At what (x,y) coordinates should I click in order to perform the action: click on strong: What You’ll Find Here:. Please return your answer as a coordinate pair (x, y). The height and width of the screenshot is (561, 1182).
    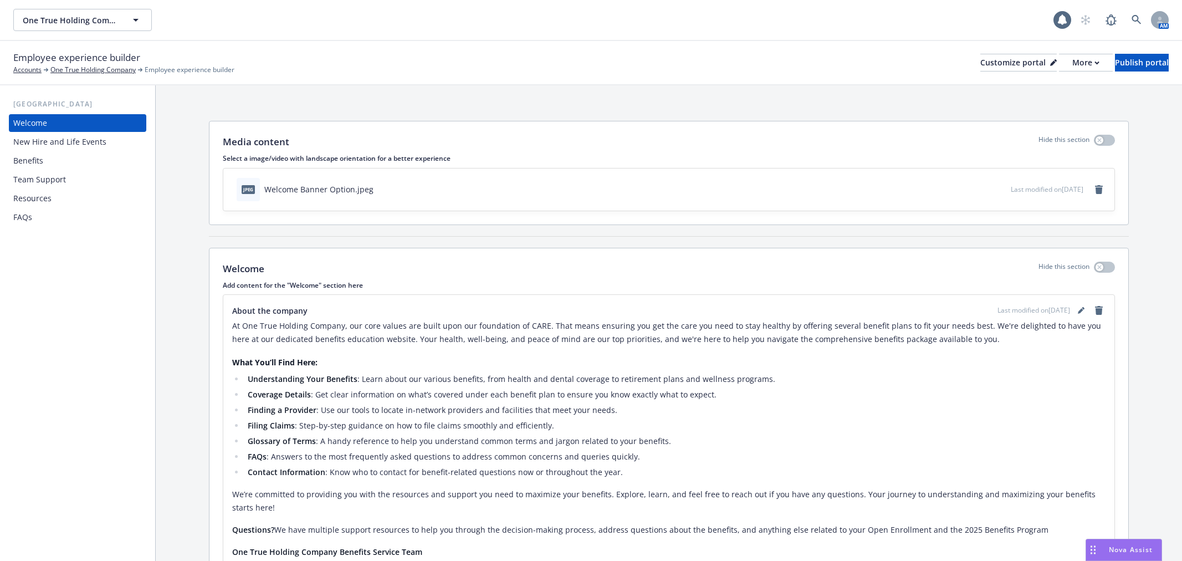
    Looking at the image, I should click on (275, 362).